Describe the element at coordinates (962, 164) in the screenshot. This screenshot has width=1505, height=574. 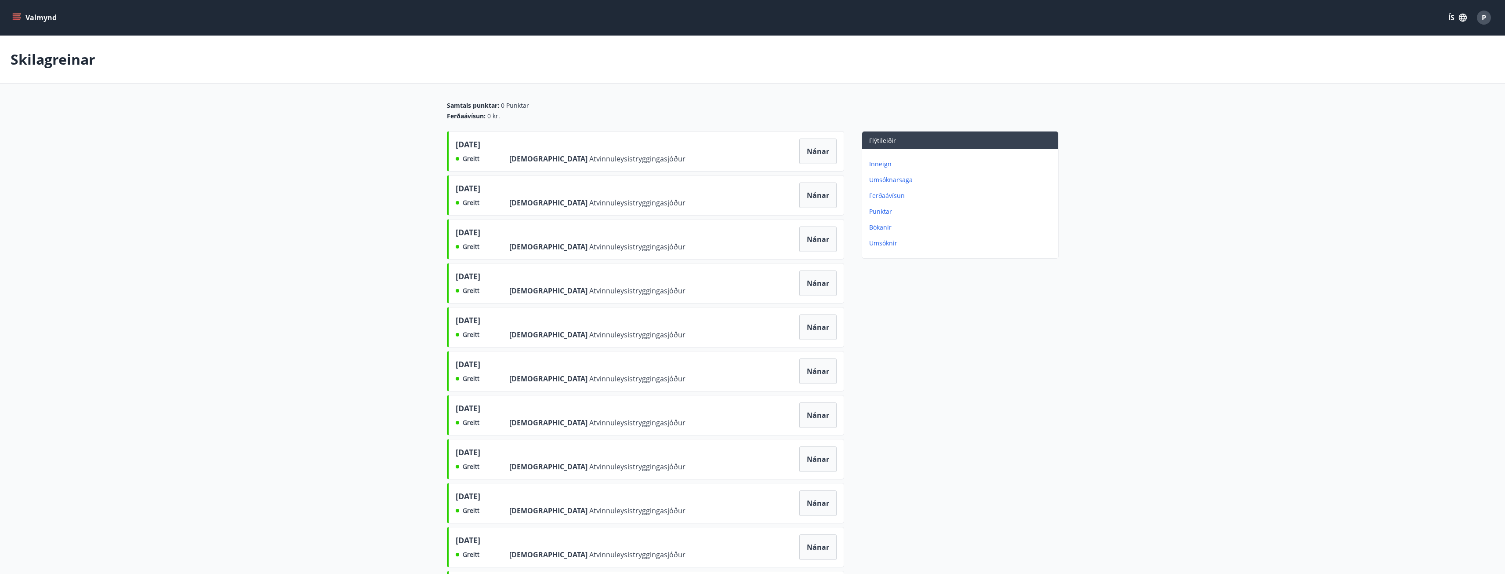
I see `p: Inneign` at that location.